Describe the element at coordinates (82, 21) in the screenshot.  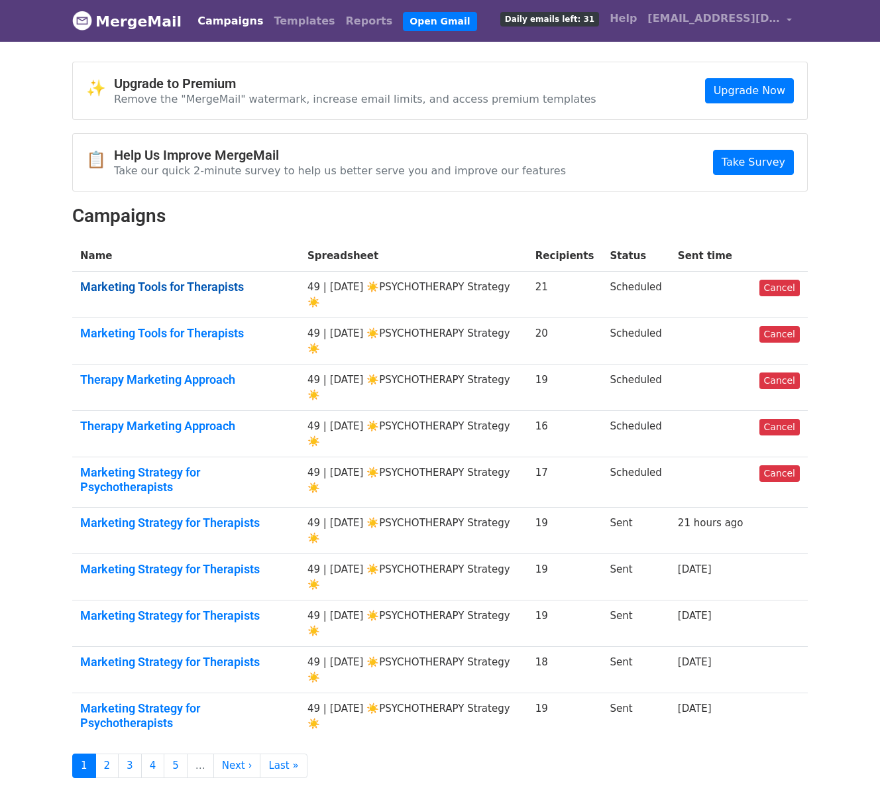
I see `img: MergeMail logo` at that location.